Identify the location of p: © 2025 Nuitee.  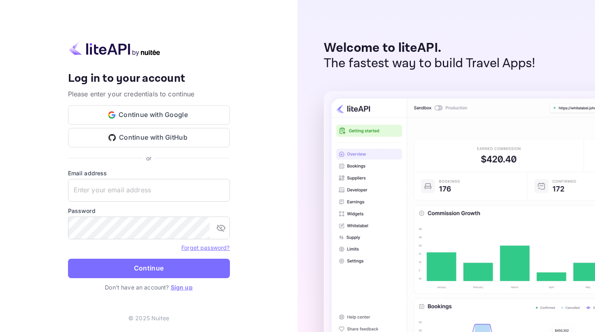
(149, 318).